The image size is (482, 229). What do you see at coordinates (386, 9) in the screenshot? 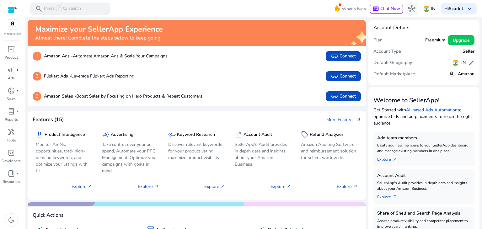
I see `button: chatChat Now` at bounding box center [386, 9].